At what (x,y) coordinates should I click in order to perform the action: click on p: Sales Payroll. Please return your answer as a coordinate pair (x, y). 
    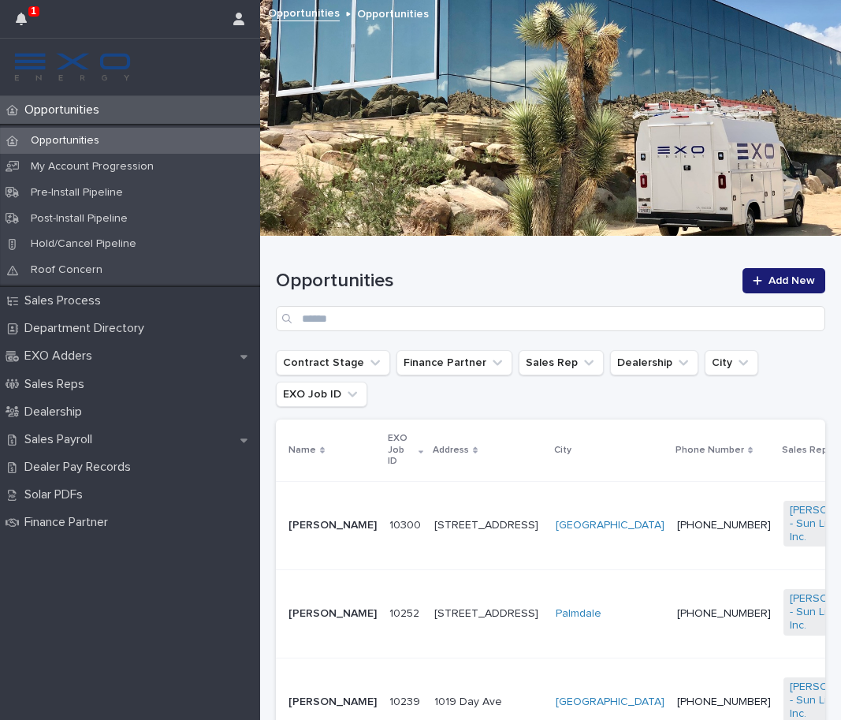
    Looking at the image, I should click on (62, 439).